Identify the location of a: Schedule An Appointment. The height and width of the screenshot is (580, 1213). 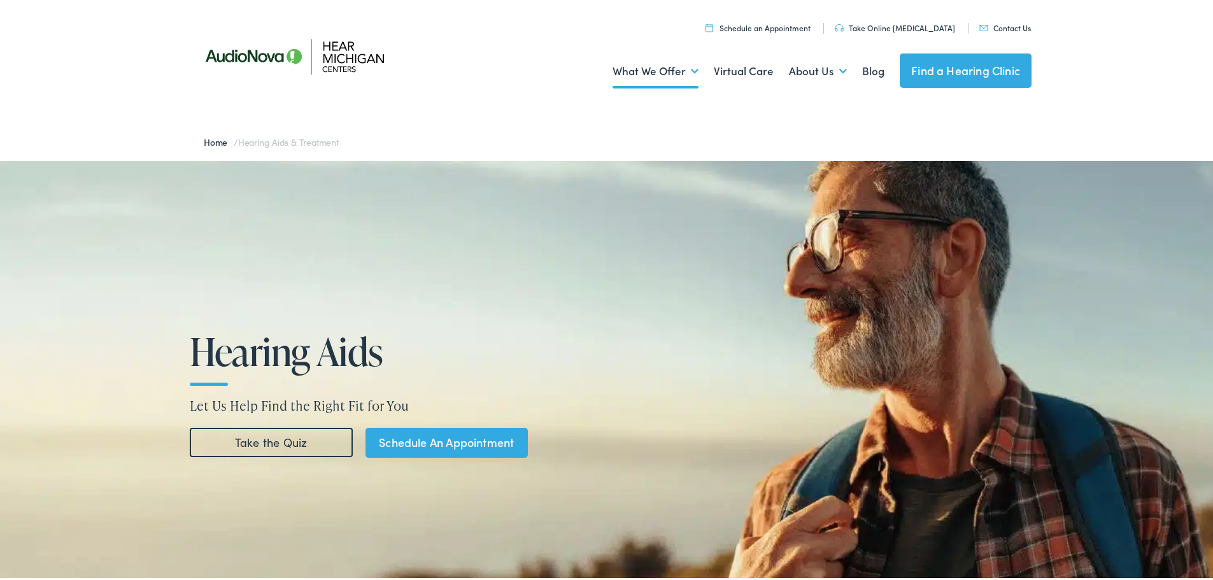
(446, 440).